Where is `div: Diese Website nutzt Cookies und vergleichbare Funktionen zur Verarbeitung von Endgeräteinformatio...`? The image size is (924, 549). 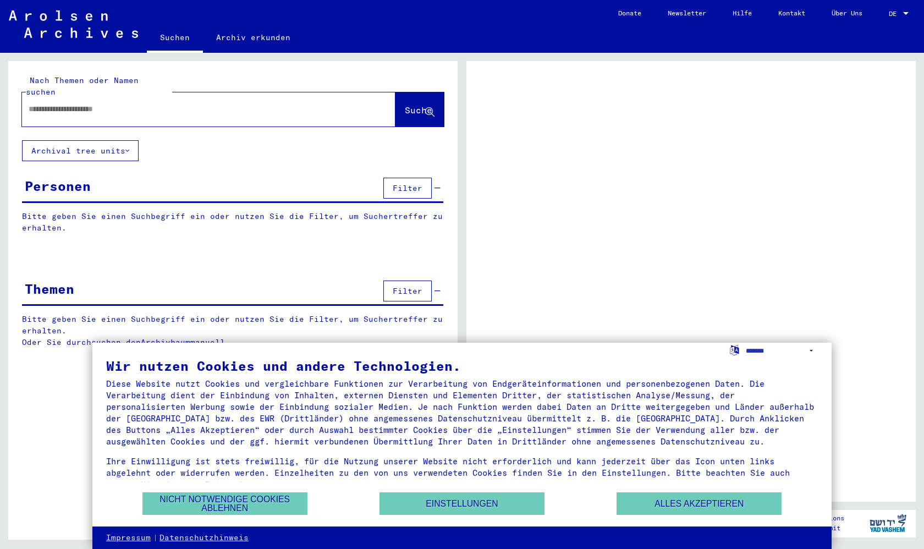
div: Diese Website nutzt Cookies und vergleichbare Funktionen zur Verarbeitung von Endgeräteinformatio... is located at coordinates (462, 412).